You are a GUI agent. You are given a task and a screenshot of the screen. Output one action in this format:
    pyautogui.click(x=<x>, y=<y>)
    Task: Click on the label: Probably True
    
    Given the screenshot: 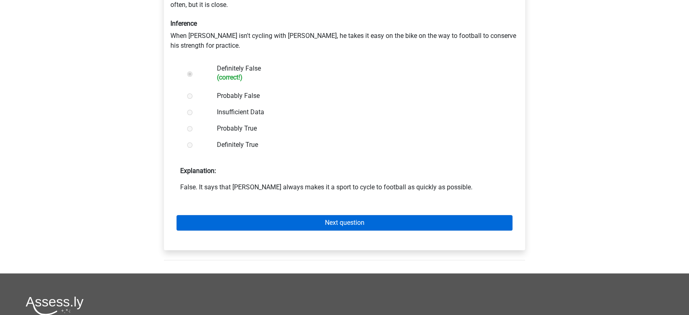 What is the action you would take?
    pyautogui.click(x=358, y=128)
    